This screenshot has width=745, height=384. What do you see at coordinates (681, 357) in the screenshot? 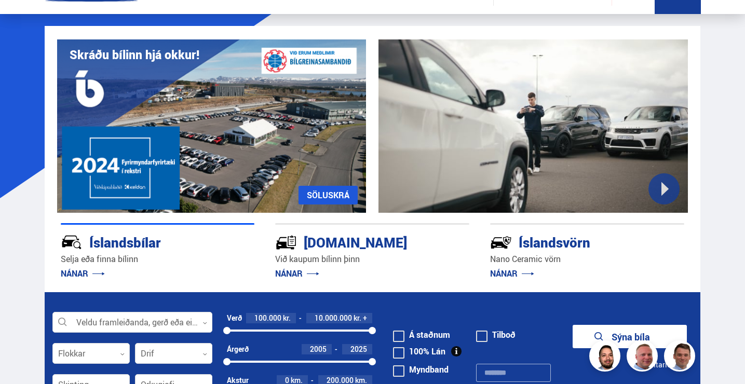
I see `img: FbJEzSuNWCJXmdc-.webp` at bounding box center [681, 357].